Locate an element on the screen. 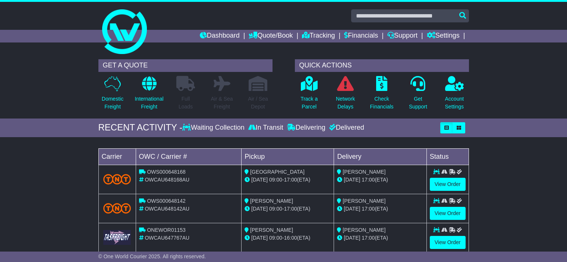  span: OWCAU648168AU is located at coordinates (167, 180).